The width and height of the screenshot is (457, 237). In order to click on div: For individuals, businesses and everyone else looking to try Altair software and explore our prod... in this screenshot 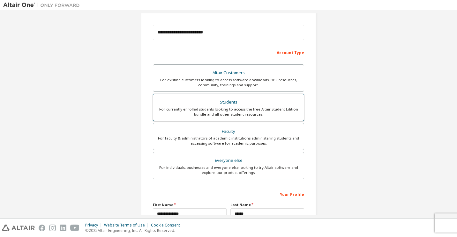, I will do `click(228, 170)`.